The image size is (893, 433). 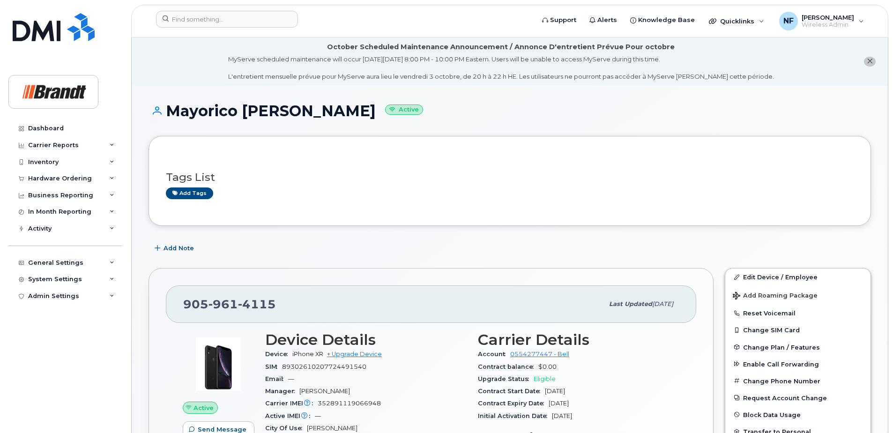 I want to click on span: $0.00, so click(x=547, y=366).